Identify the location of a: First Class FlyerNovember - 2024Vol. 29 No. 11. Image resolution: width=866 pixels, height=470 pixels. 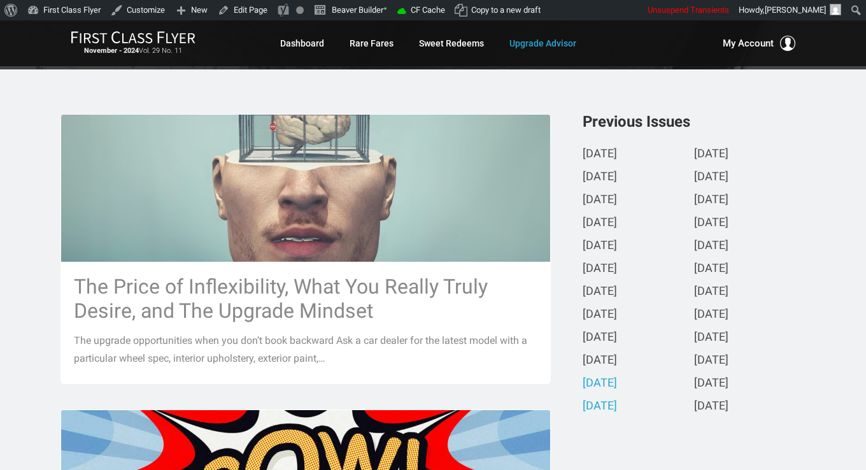
(133, 43).